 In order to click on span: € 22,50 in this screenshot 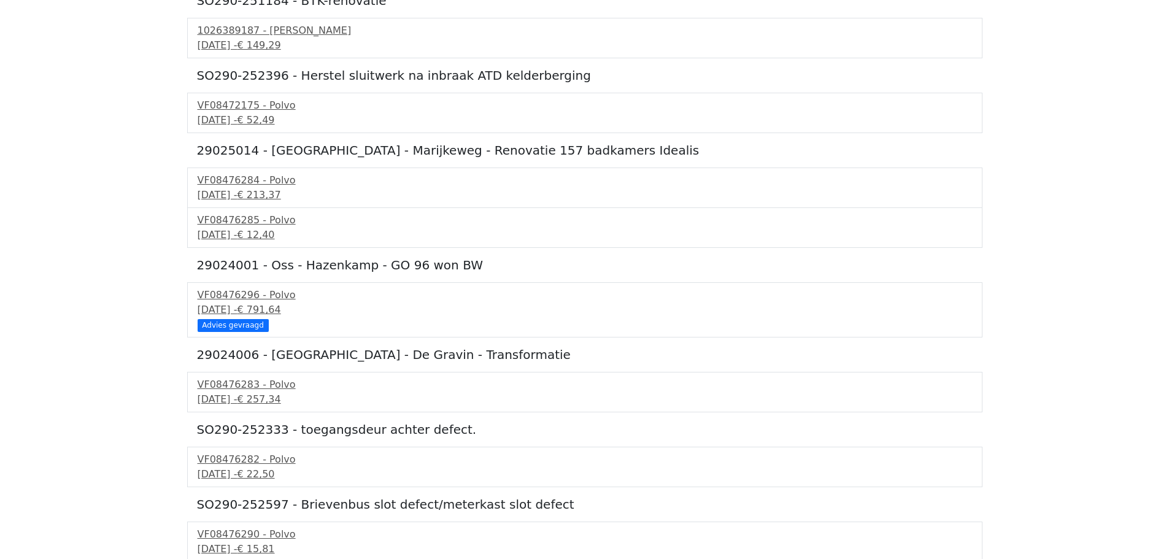, I will do `click(255, 474)`.